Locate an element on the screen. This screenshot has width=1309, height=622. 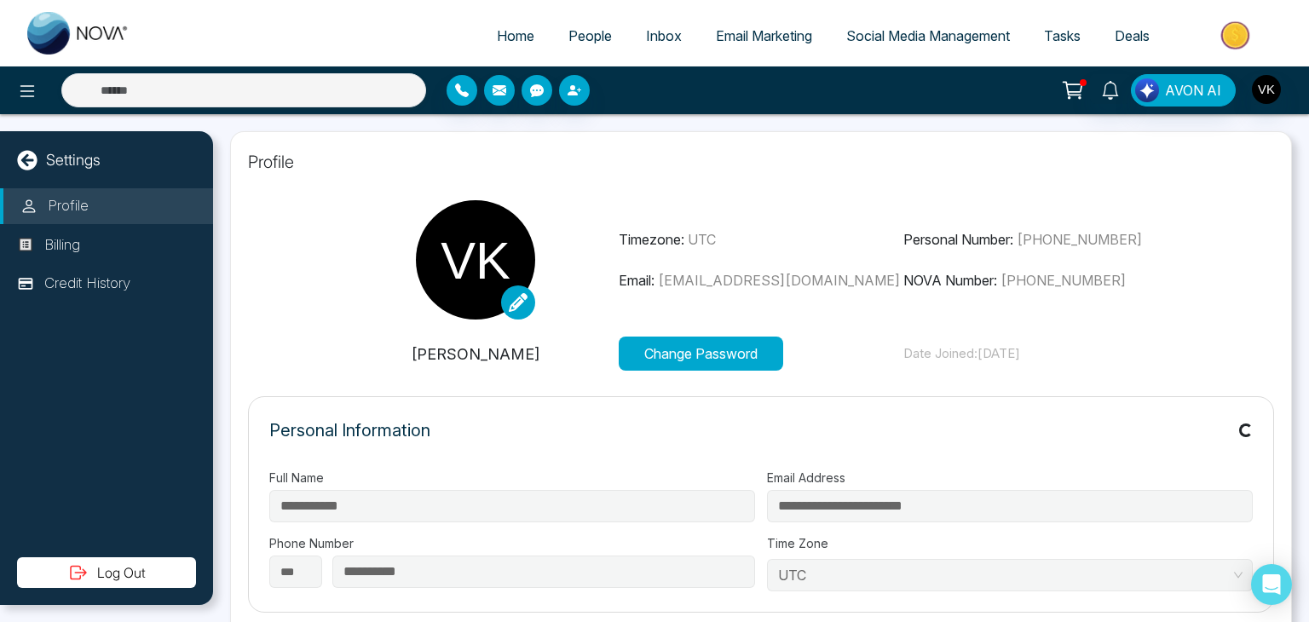
p: Timezone: is located at coordinates (761, 239).